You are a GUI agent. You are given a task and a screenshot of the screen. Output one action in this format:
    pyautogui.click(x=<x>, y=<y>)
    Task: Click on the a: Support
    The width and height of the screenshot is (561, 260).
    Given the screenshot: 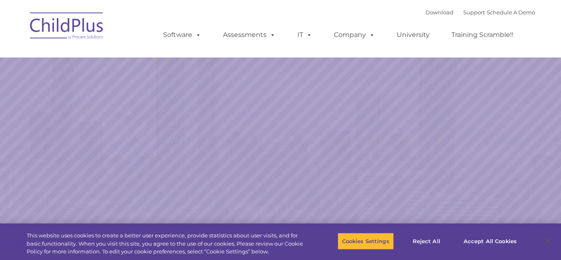 What is the action you would take?
    pyautogui.click(x=474, y=12)
    